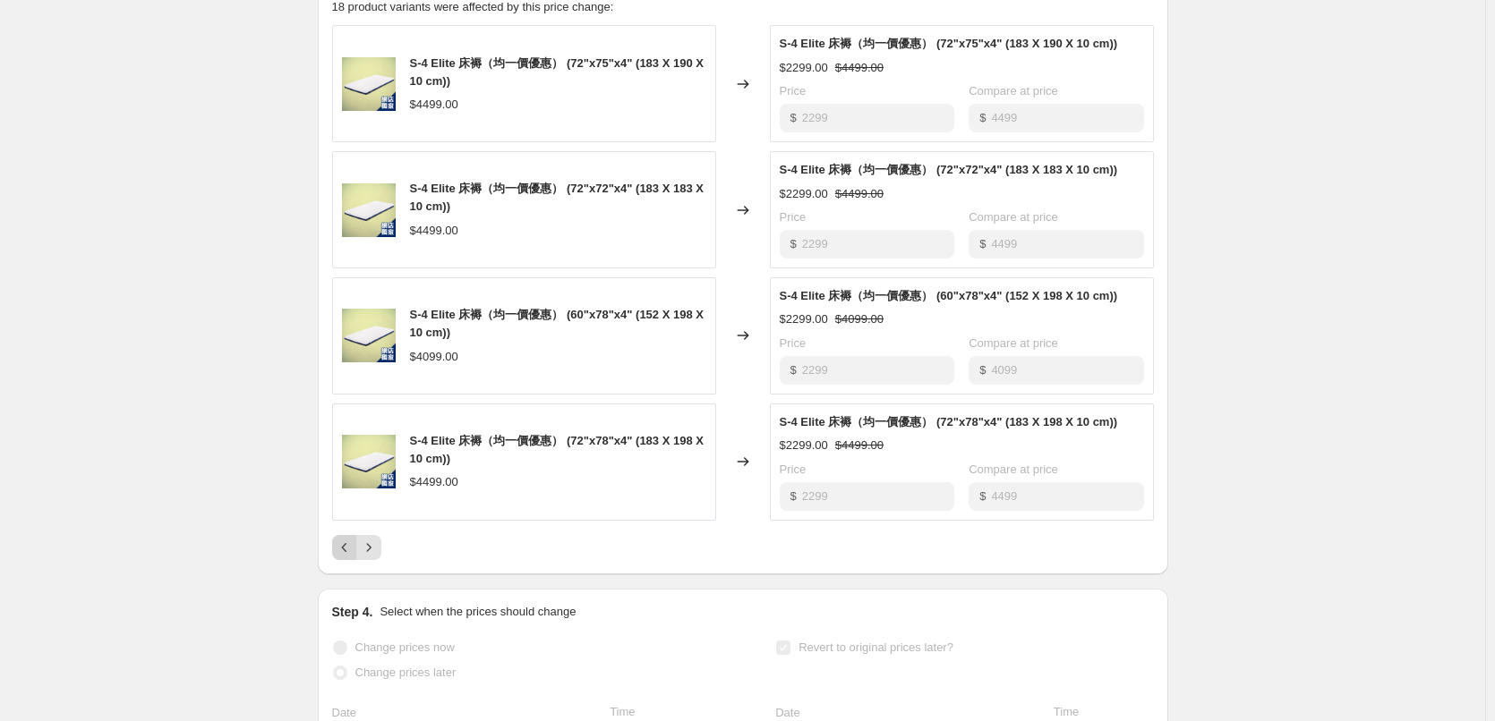 The width and height of the screenshot is (1495, 721). What do you see at coordinates (369, 548) in the screenshot?
I see `button: Next` at bounding box center [369, 548].